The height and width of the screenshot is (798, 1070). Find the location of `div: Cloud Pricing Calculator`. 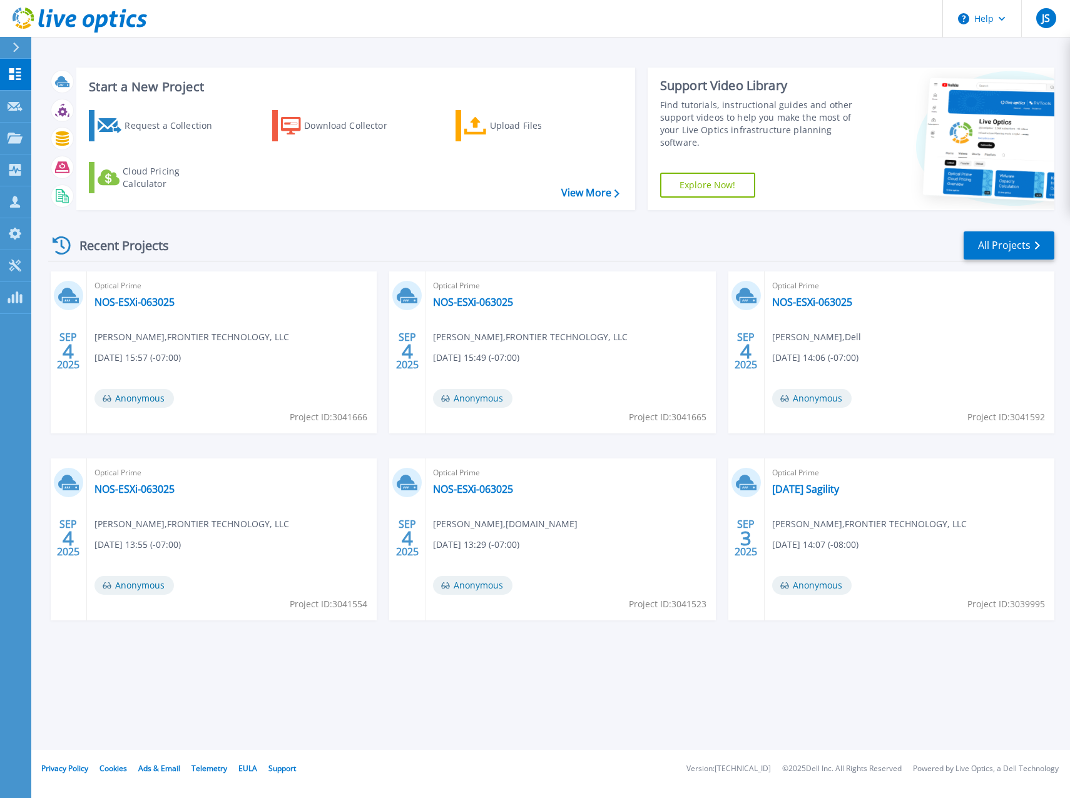

div: Cloud Pricing Calculator is located at coordinates (173, 178).